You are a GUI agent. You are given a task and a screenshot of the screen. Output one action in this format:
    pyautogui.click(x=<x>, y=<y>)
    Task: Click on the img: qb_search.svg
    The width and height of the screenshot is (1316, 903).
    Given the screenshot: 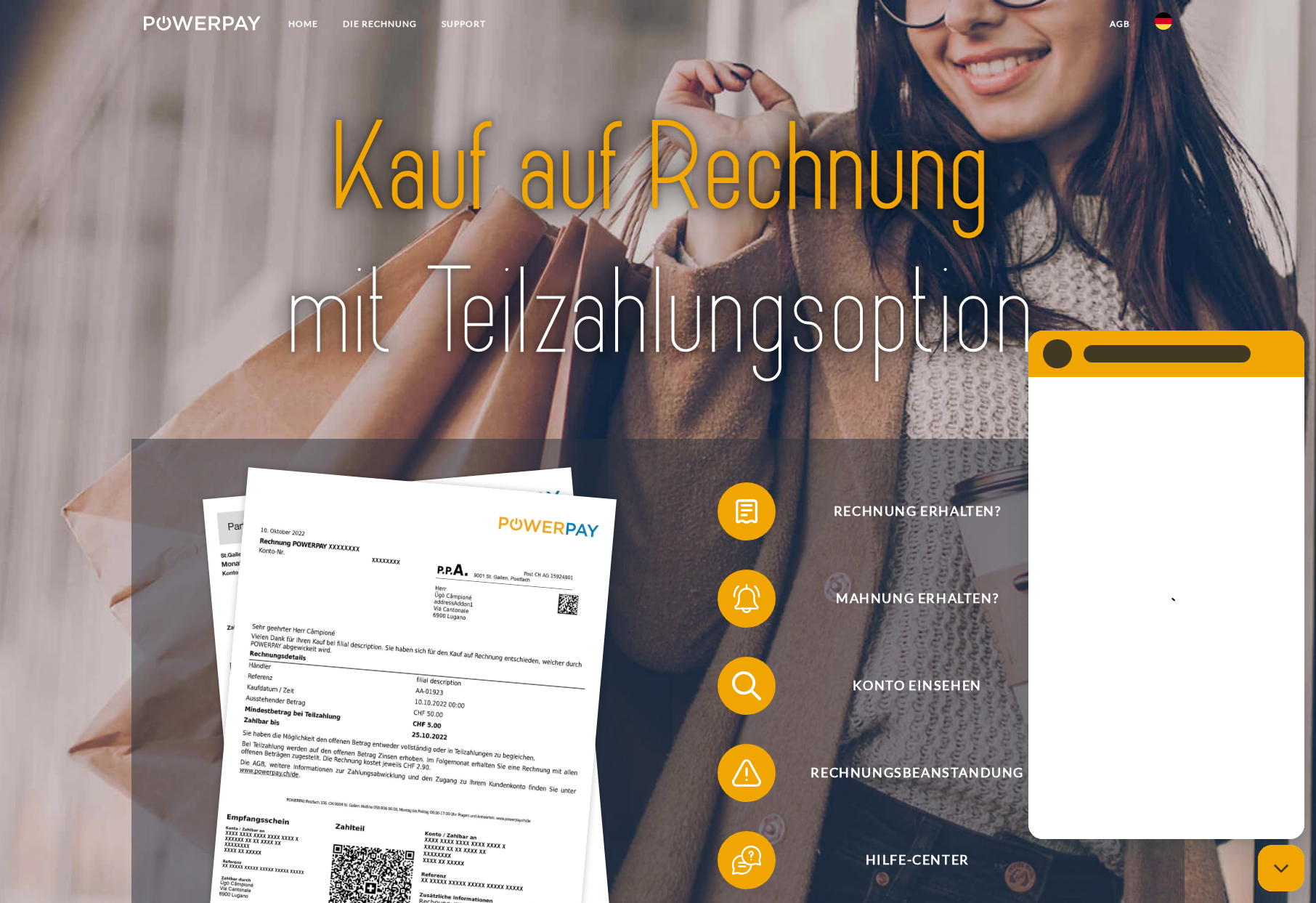 What is the action you would take?
    pyautogui.click(x=747, y=686)
    